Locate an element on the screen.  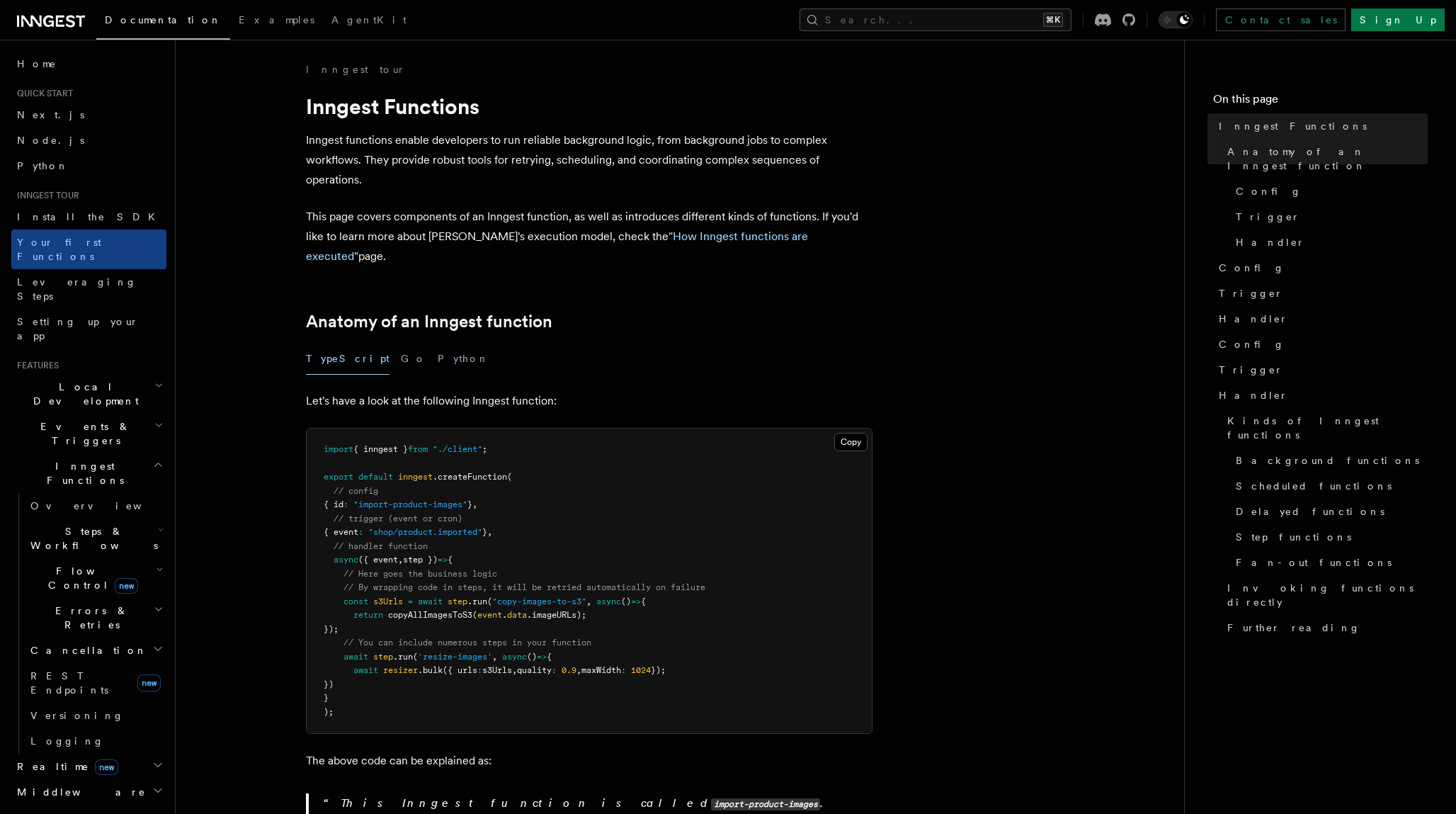
span: Invoking functions directly is located at coordinates (1328, 595).